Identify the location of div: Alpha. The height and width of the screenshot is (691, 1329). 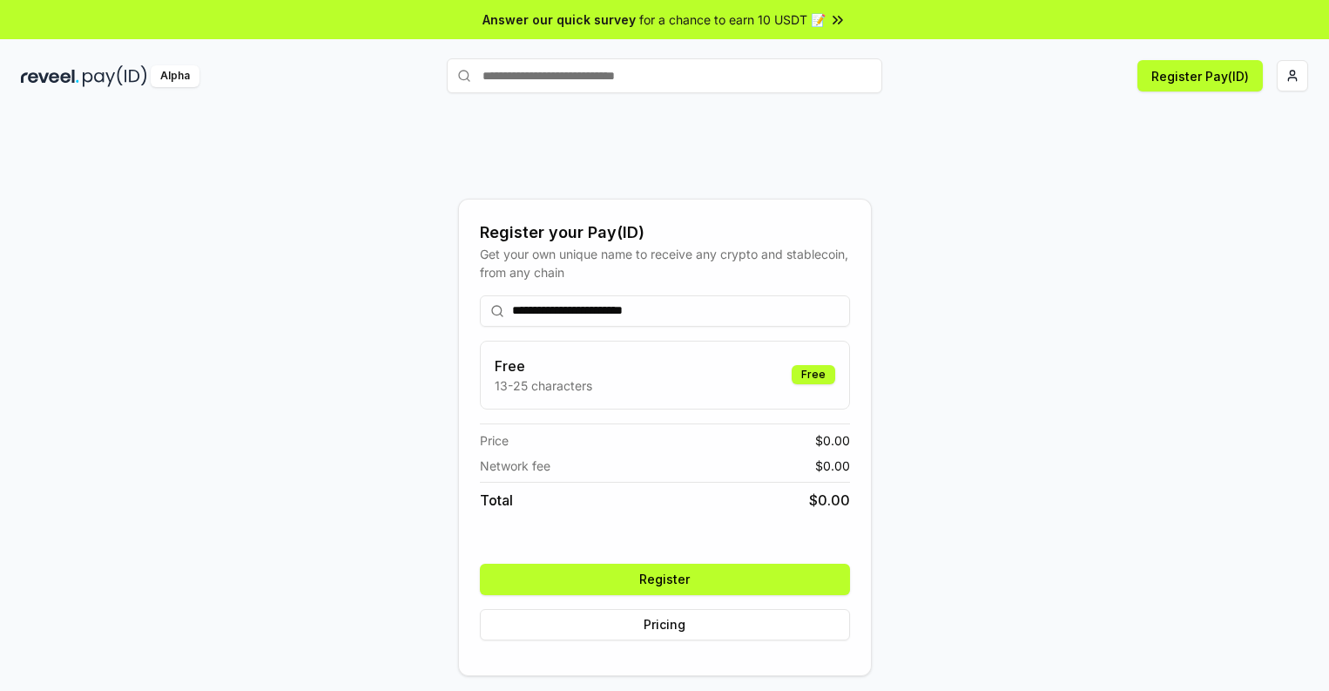
(175, 76).